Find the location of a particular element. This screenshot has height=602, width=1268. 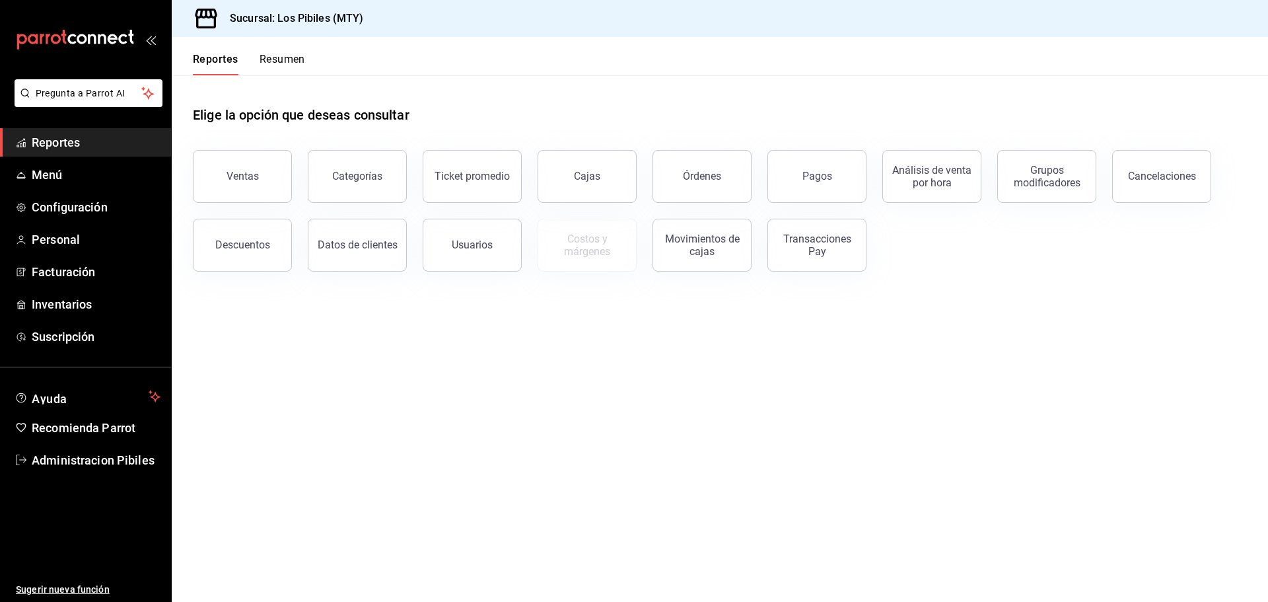

button: Movimientos de cajas is located at coordinates (702, 245).